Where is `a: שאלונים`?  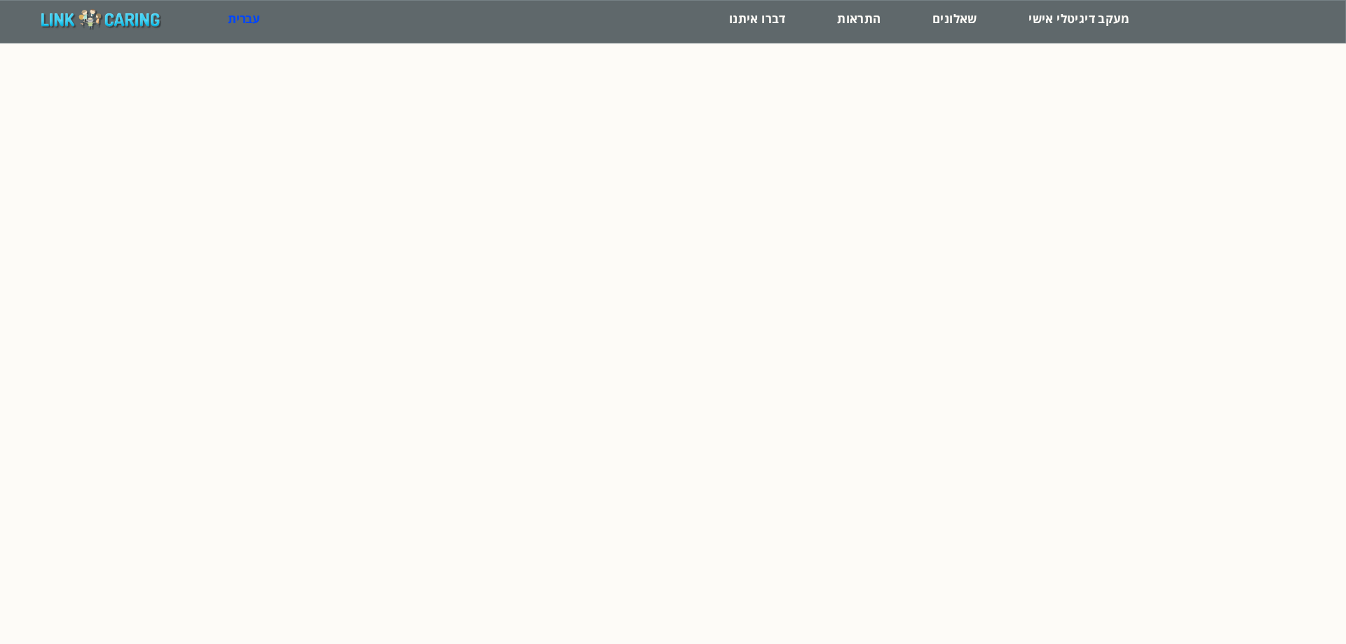
a: שאלונים is located at coordinates (955, 25).